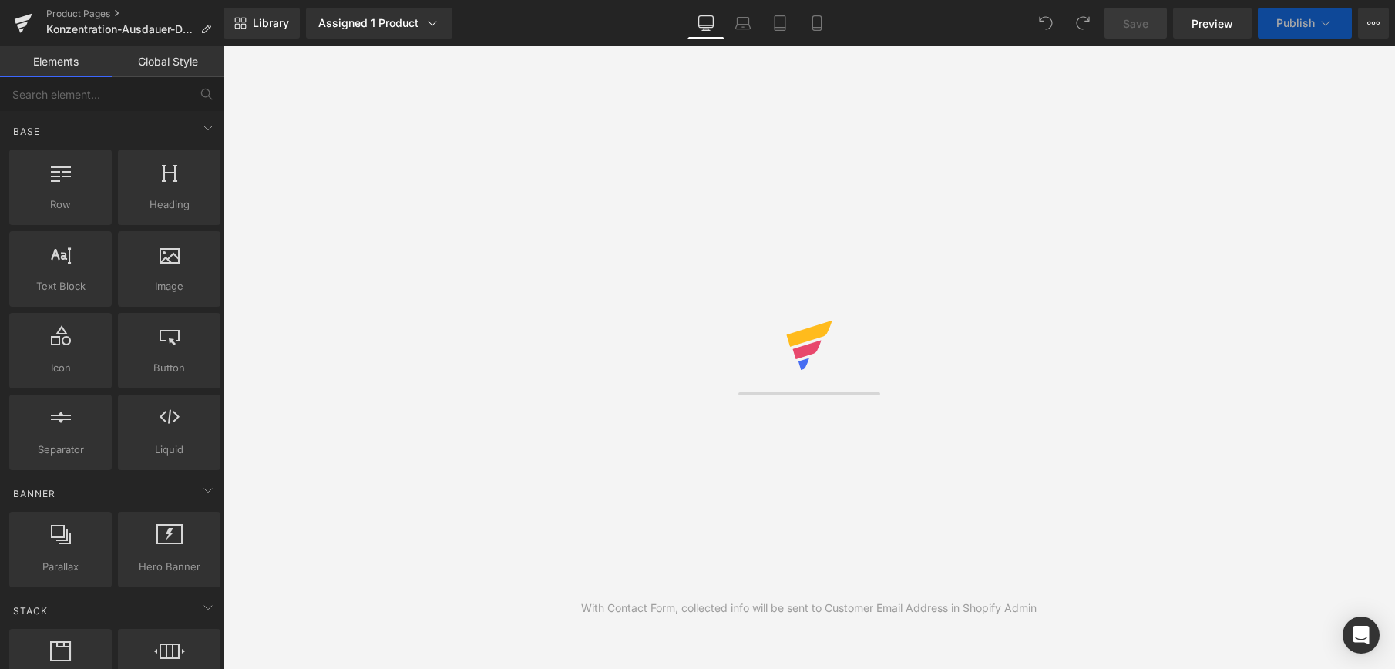 The height and width of the screenshot is (669, 1395). I want to click on a: Product Pages, so click(135, 14).